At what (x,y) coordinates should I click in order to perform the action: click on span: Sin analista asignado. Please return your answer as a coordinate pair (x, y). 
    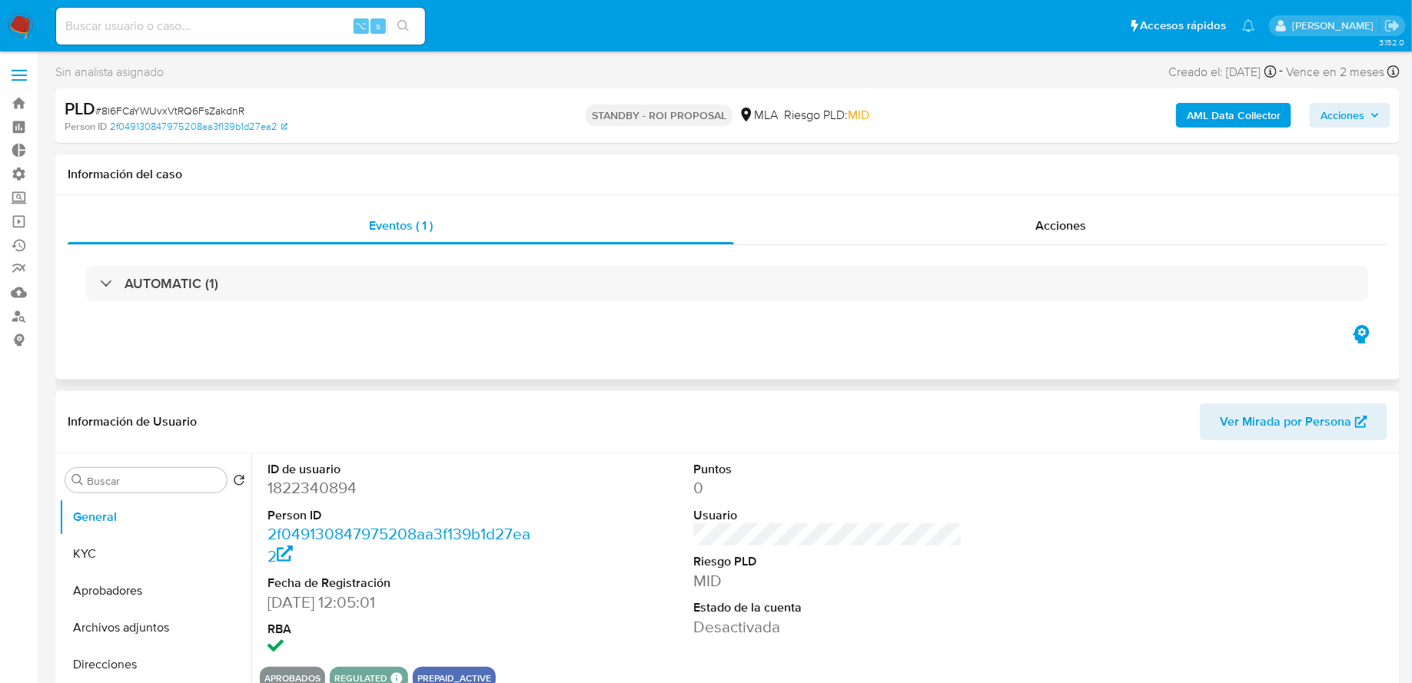
    Looking at the image, I should click on (109, 72).